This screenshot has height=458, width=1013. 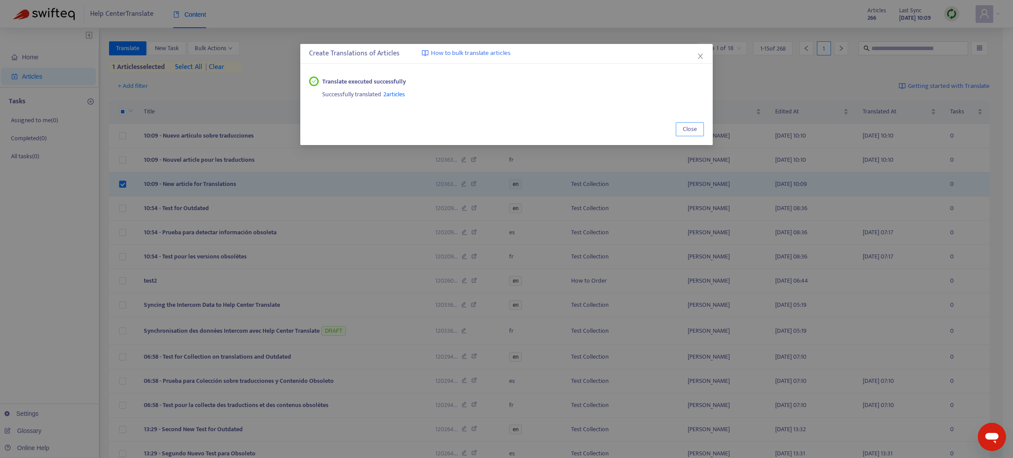 I want to click on span: How to bulk translate articles, so click(x=470, y=53).